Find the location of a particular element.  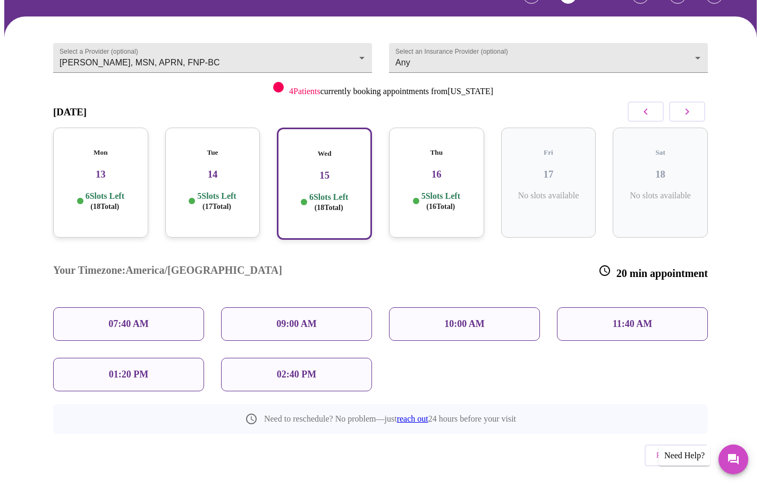

h3: 18 is located at coordinates (660, 174).